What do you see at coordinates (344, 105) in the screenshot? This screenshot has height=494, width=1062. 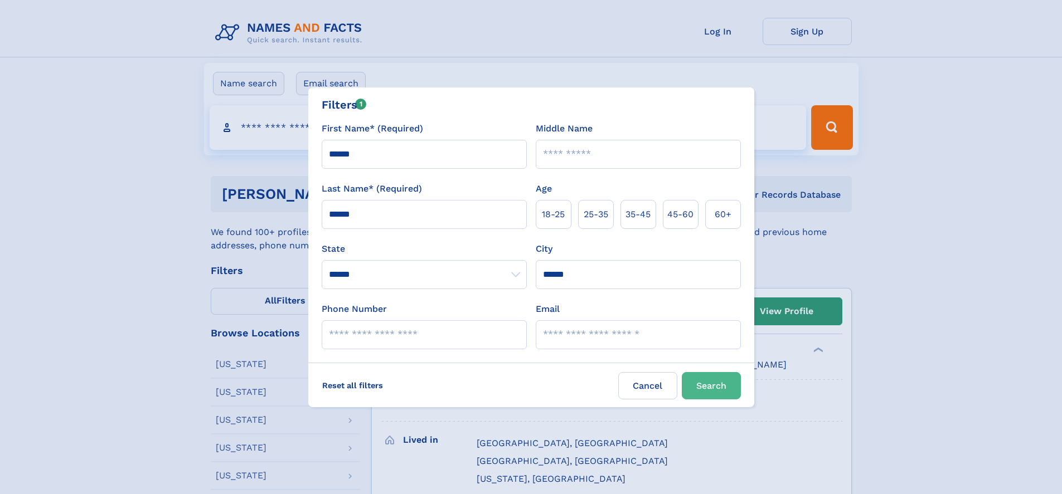 I see `div: Filters` at bounding box center [344, 105].